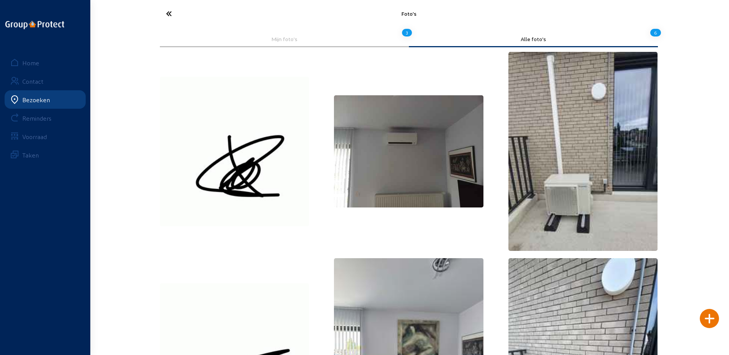  What do you see at coordinates (533, 39) in the screenshot?
I see `div: Alle foto's` at bounding box center [533, 39].